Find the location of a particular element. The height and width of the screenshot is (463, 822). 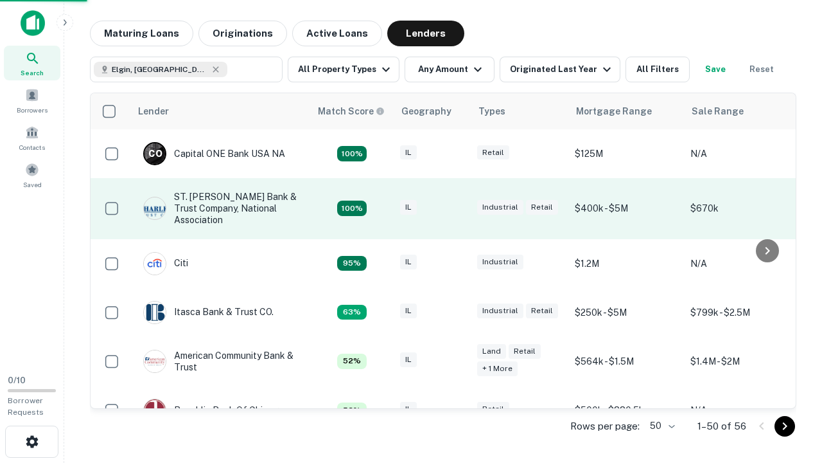

button: Active Loans is located at coordinates (337, 33).